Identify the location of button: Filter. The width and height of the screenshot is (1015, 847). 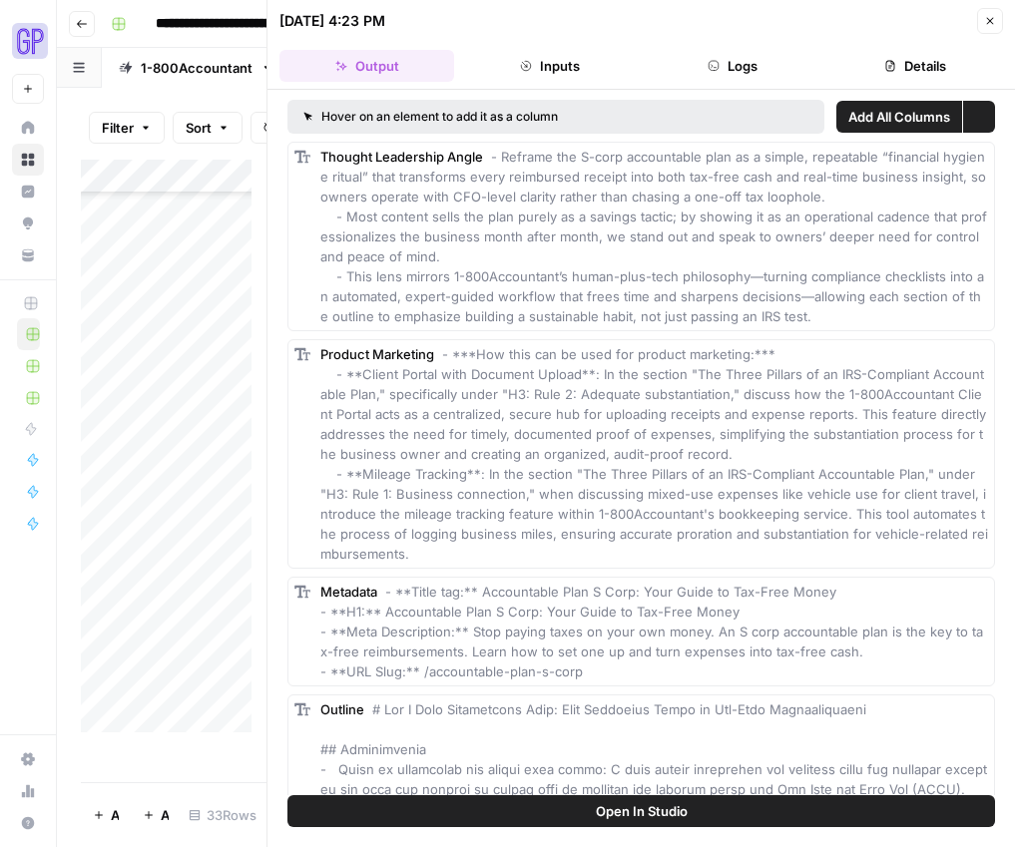
(127, 128).